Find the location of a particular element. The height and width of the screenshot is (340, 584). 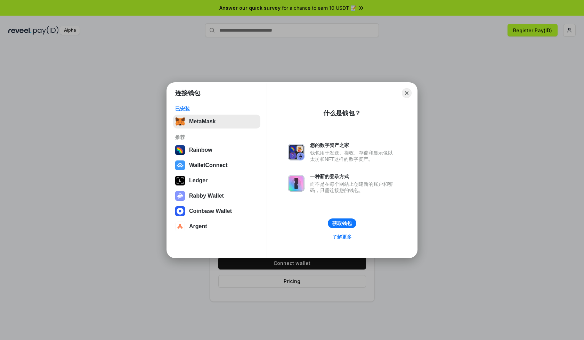

div: WalletConnect is located at coordinates (208, 166).